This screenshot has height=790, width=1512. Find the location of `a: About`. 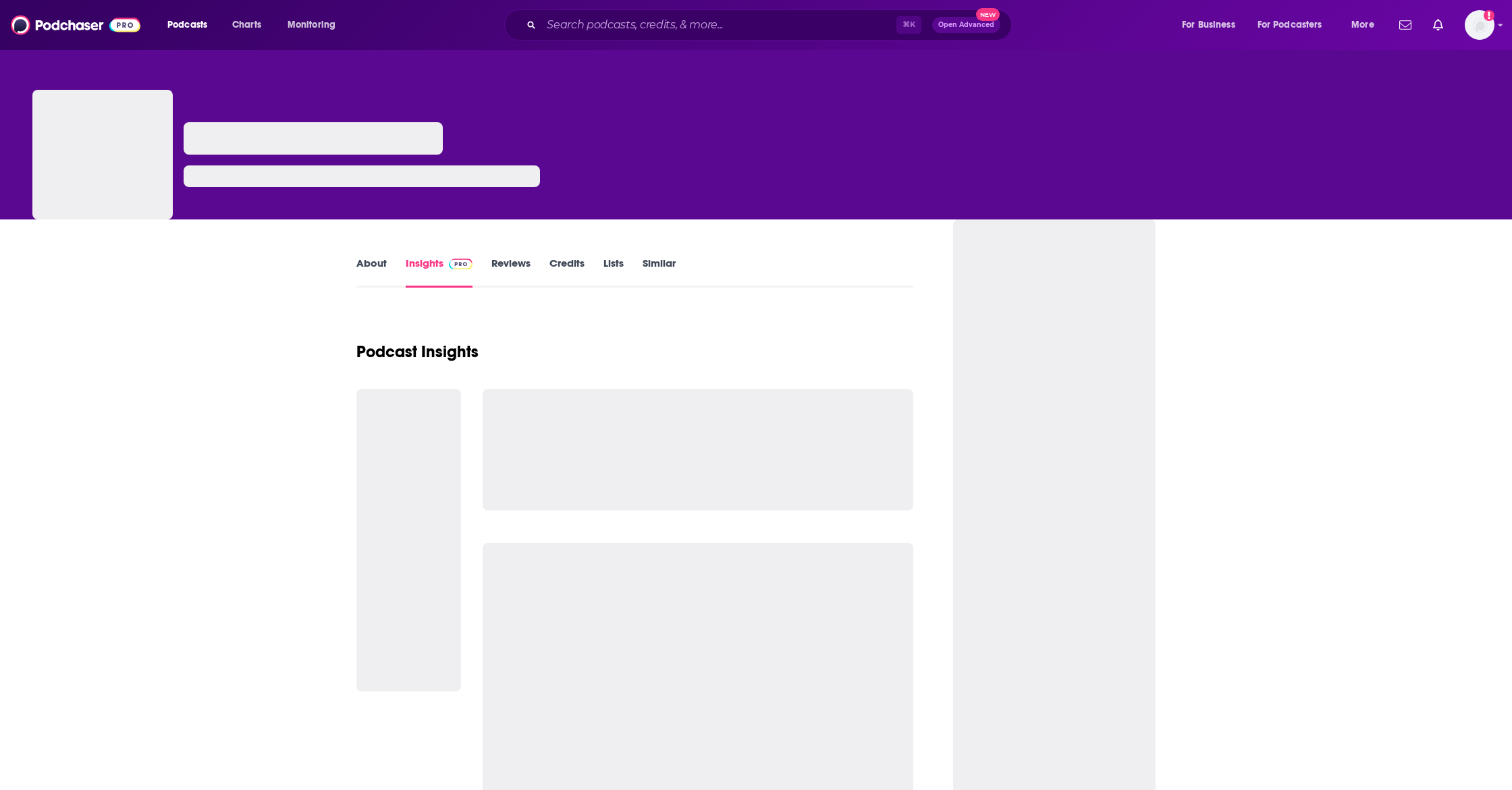

a: About is located at coordinates (371, 272).